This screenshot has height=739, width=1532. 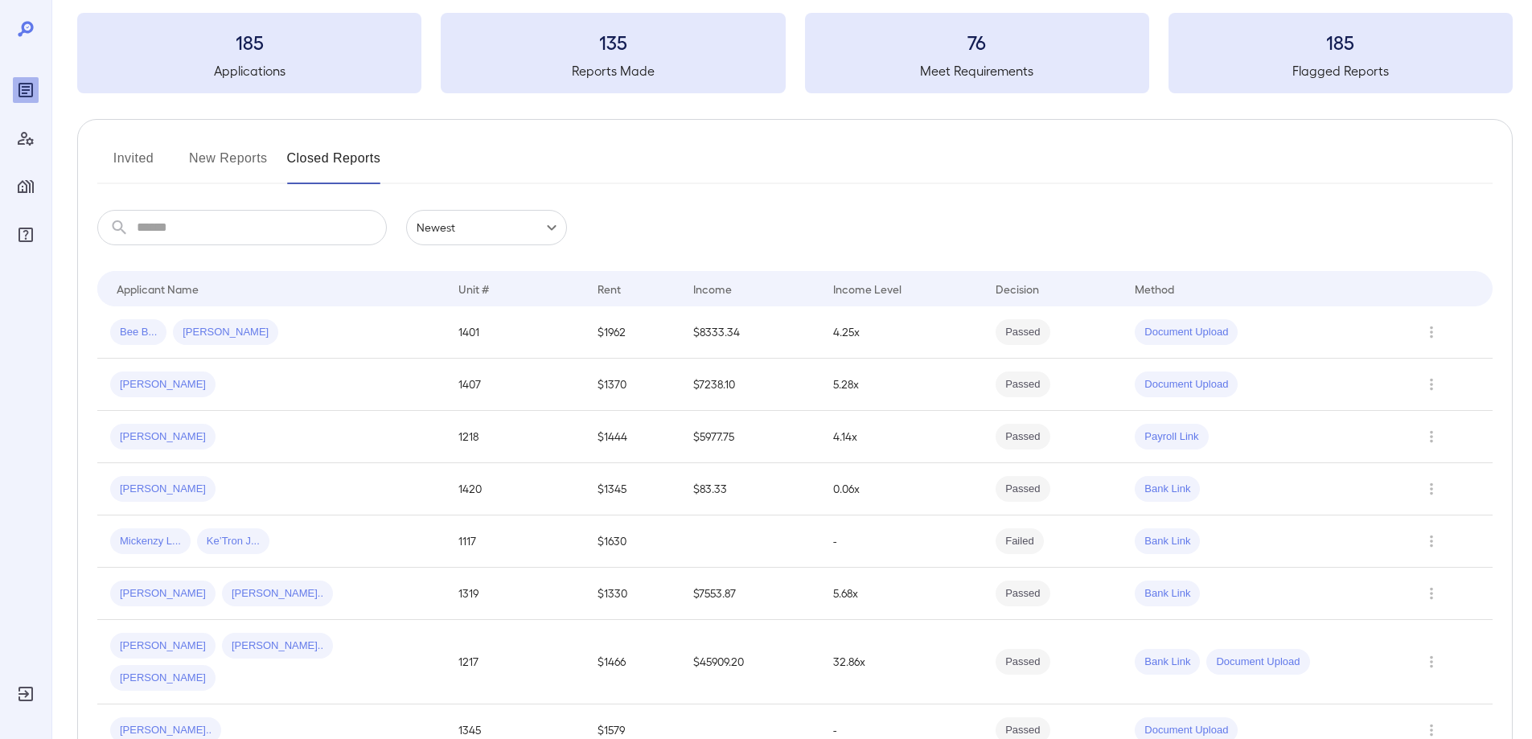 What do you see at coordinates (515, 593) in the screenshot?
I see `td: 1319` at bounding box center [515, 593].